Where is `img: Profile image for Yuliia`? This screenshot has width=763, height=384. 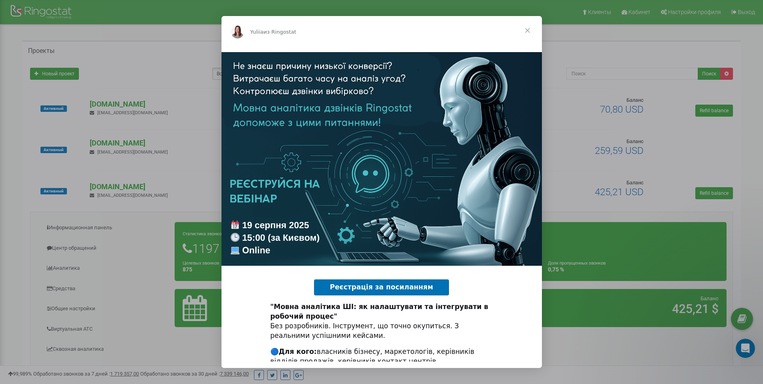 img: Profile image for Yuliia is located at coordinates (238, 32).